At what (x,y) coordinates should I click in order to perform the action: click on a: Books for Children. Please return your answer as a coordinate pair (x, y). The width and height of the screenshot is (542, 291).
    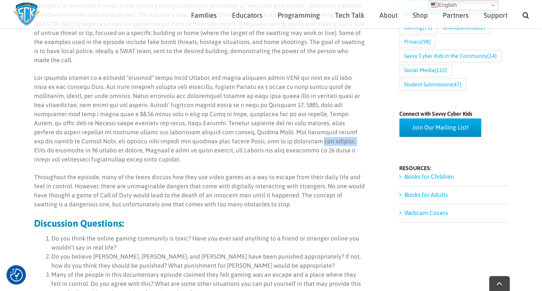
    Looking at the image, I should click on (429, 176).